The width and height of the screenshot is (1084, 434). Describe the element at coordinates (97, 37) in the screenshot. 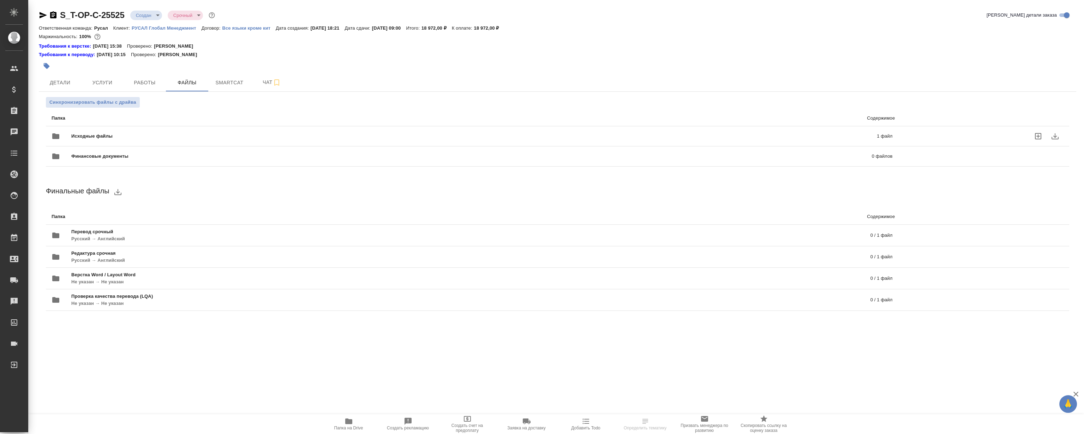

I see `button: 0.00 RUB;` at that location.